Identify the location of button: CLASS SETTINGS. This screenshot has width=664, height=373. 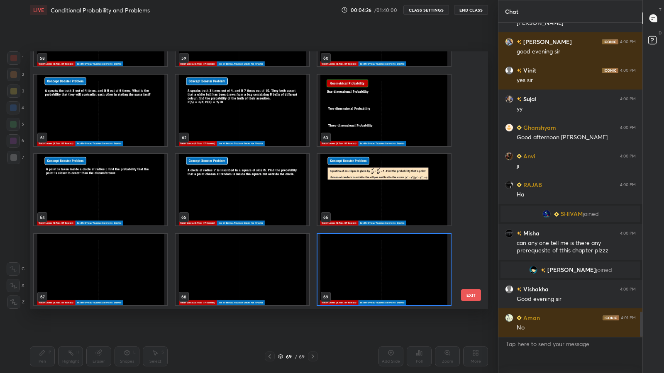
(426, 10).